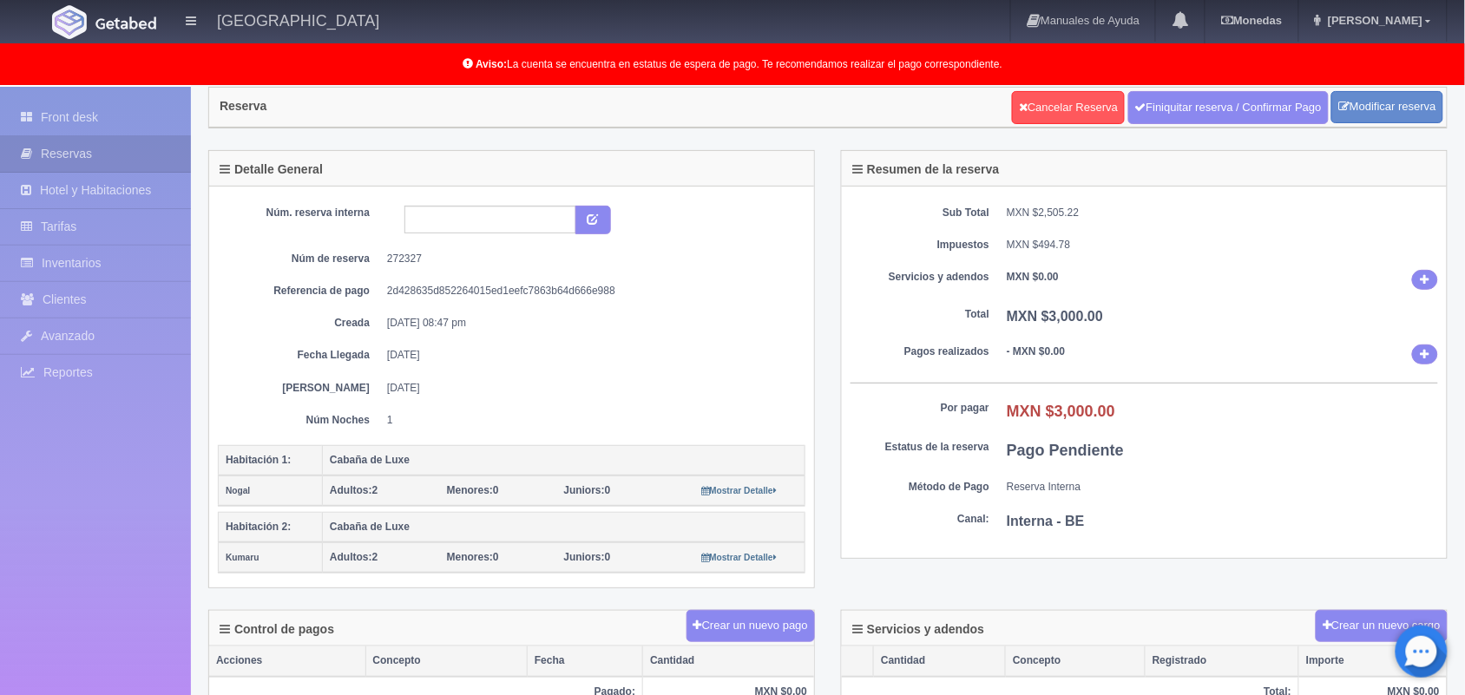 This screenshot has width=1465, height=695. I want to click on dt: Total, so click(920, 314).